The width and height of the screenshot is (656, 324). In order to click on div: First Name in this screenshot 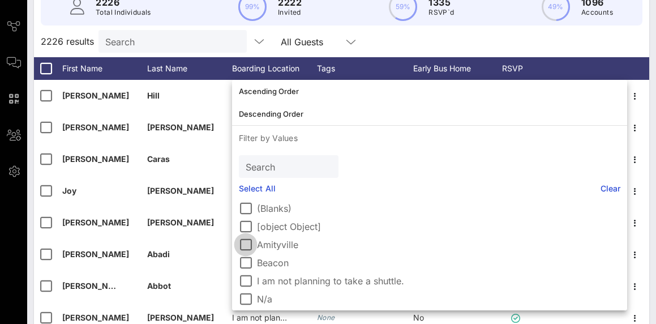, I will do `click(105, 69)`.